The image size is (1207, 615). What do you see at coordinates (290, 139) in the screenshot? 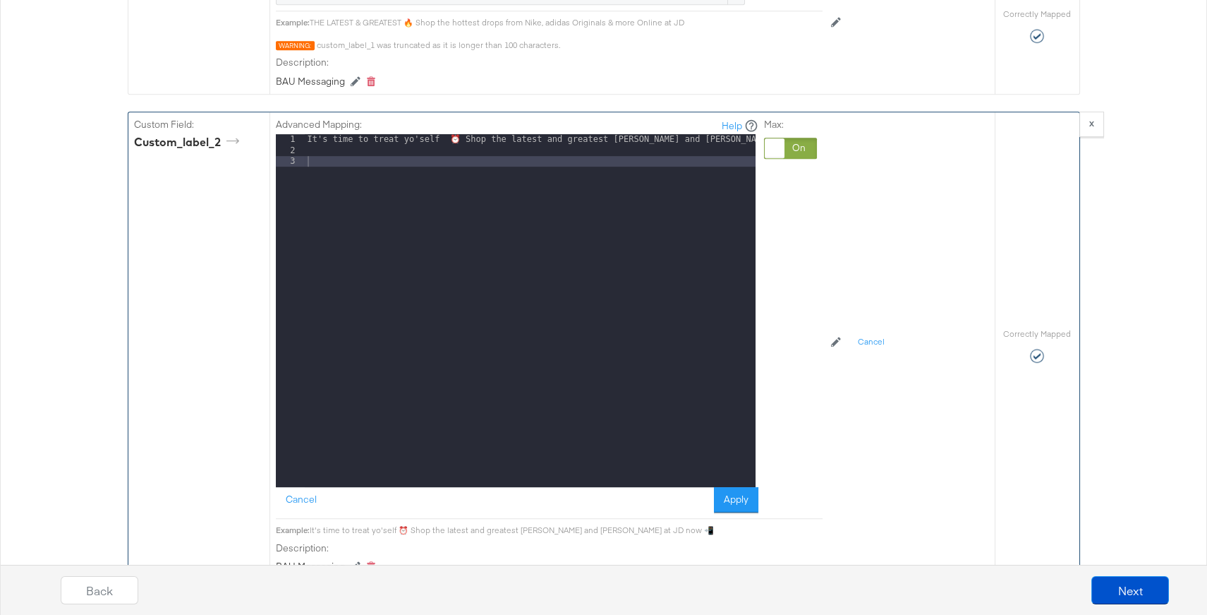
I see `div: 1` at bounding box center [290, 139].